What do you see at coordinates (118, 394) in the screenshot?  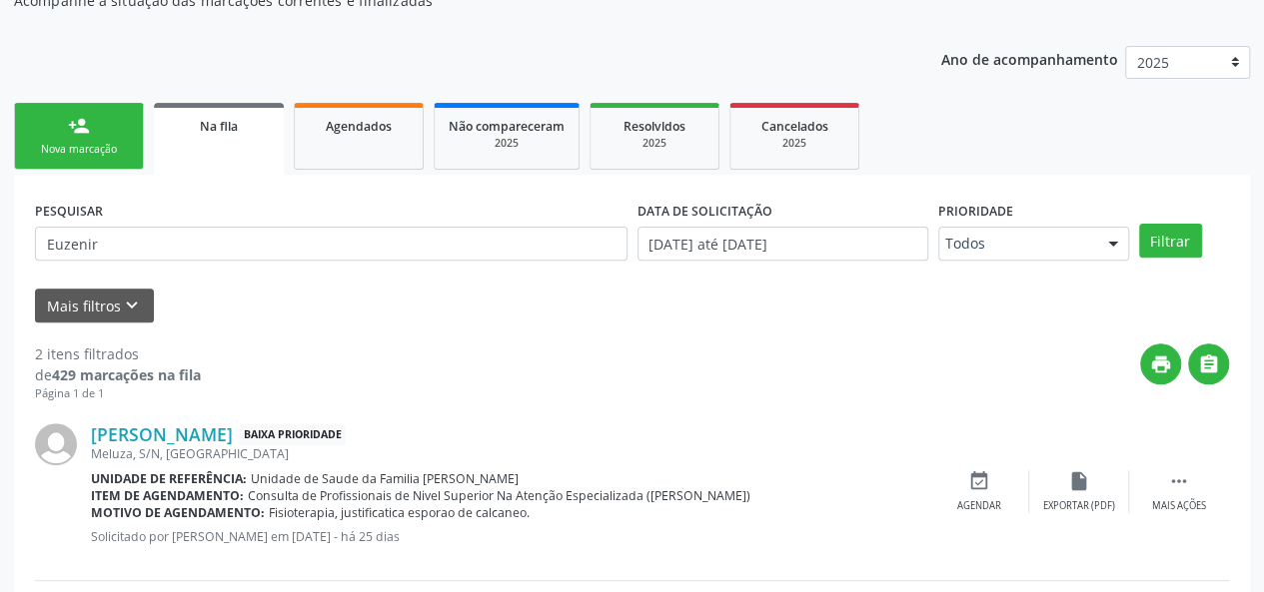 I see `div: Página 1 de 1` at bounding box center [118, 394].